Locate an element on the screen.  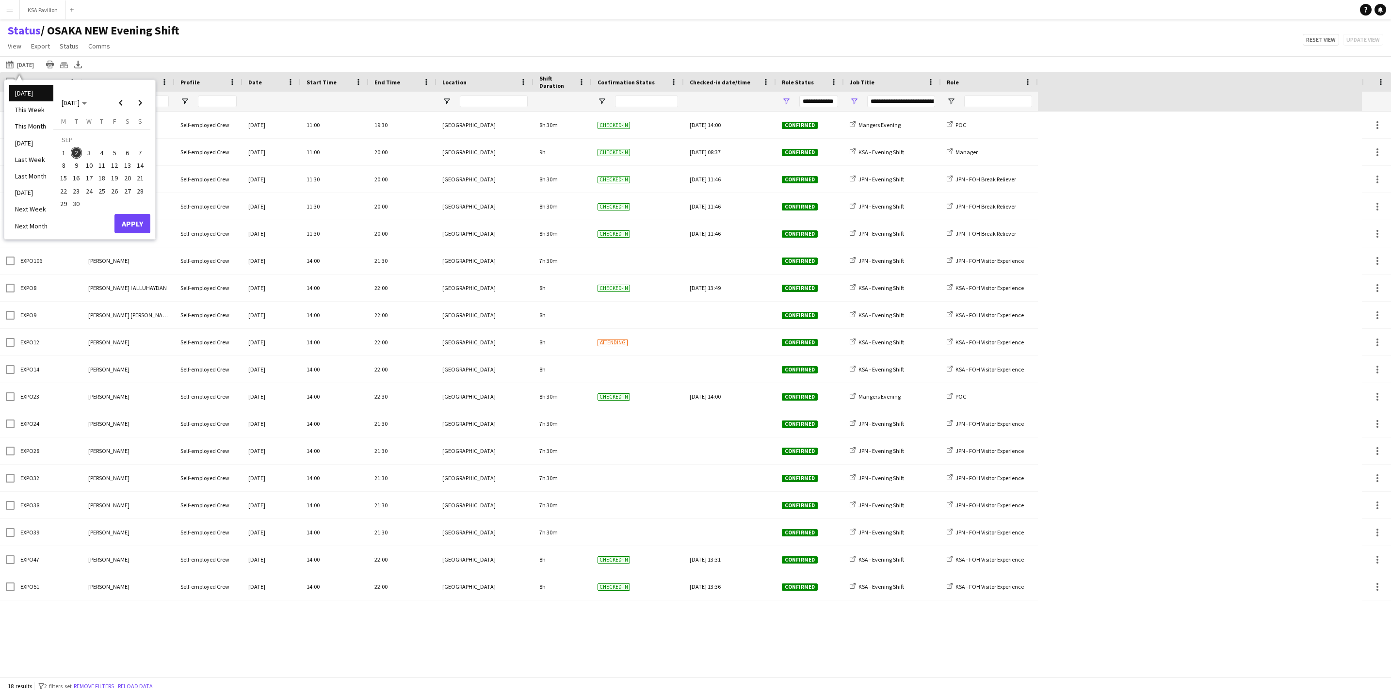
a: POC is located at coordinates (957, 396).